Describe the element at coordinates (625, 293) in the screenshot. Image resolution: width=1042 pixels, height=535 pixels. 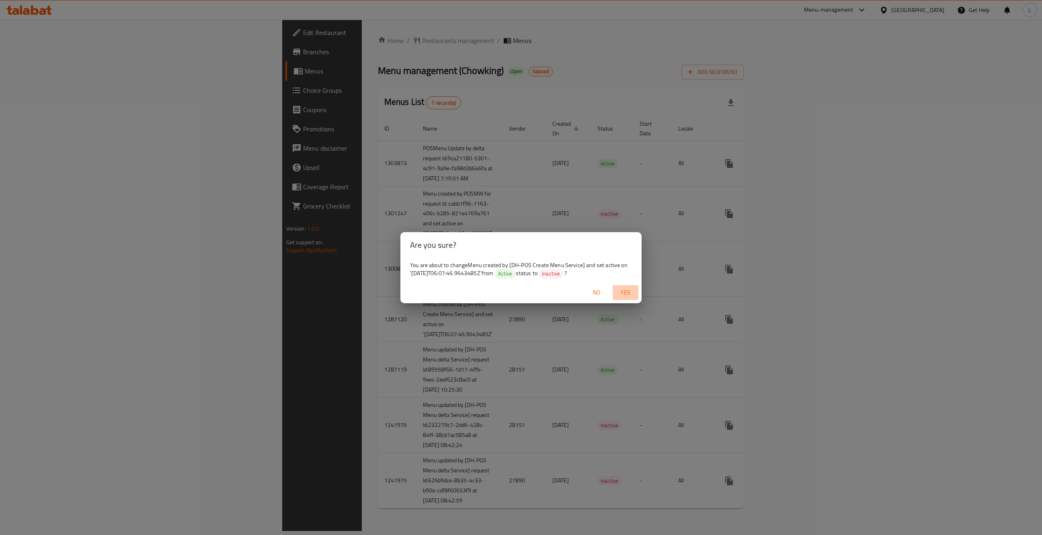
I see `button: Yes` at that location.